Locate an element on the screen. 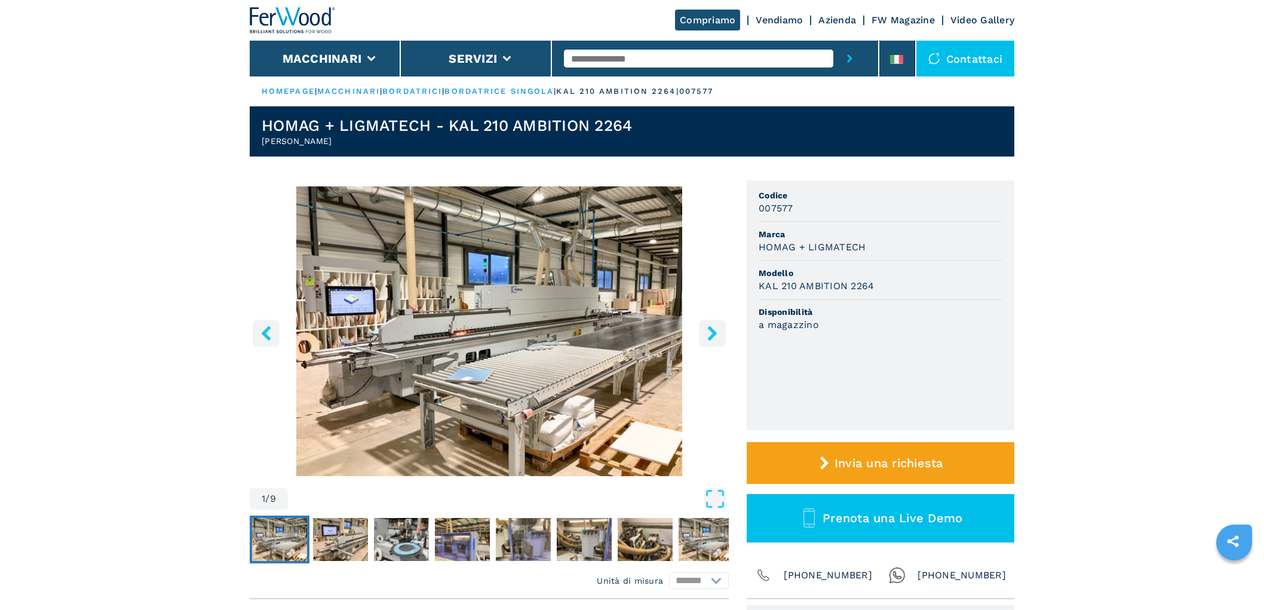 Image resolution: width=1264 pixels, height=610 pixels. img: 41eb53221c4daac9de09685878cd3c83 is located at coordinates (341, 539).